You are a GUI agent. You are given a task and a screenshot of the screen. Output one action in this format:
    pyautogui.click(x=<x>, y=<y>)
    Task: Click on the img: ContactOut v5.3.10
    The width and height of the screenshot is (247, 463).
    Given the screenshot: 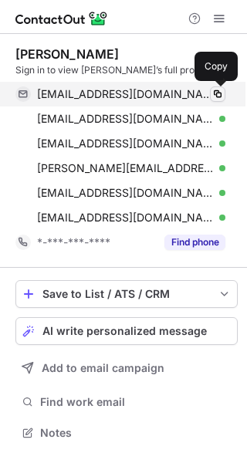 What is the action you would take?
    pyautogui.click(x=62, y=19)
    